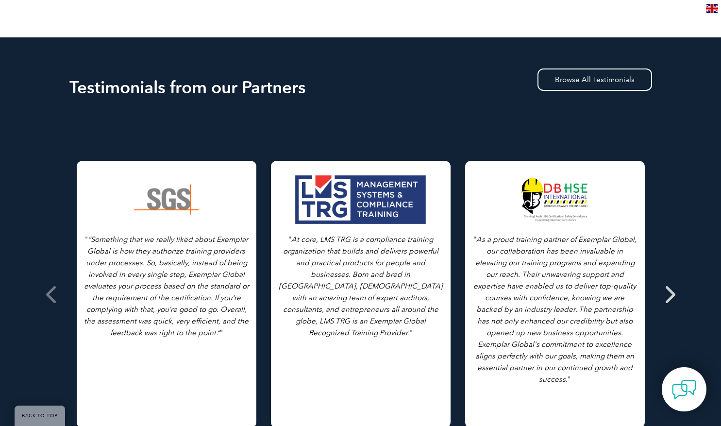  Describe the element at coordinates (684, 389) in the screenshot. I see `img: contact-chat.png` at that location.